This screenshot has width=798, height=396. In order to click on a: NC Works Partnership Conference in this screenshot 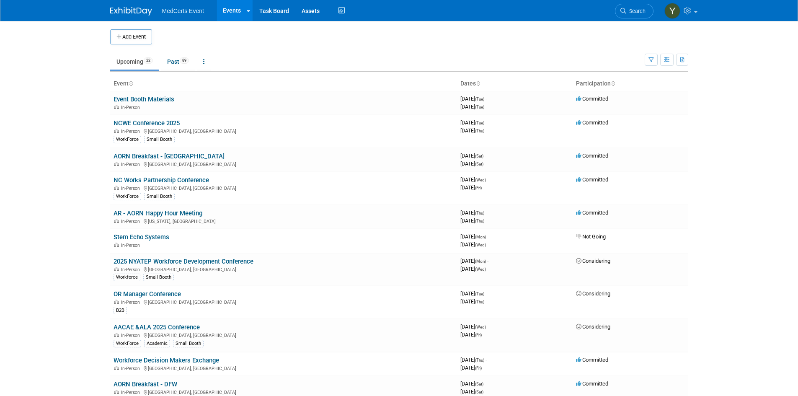, I will do `click(161, 180)`.